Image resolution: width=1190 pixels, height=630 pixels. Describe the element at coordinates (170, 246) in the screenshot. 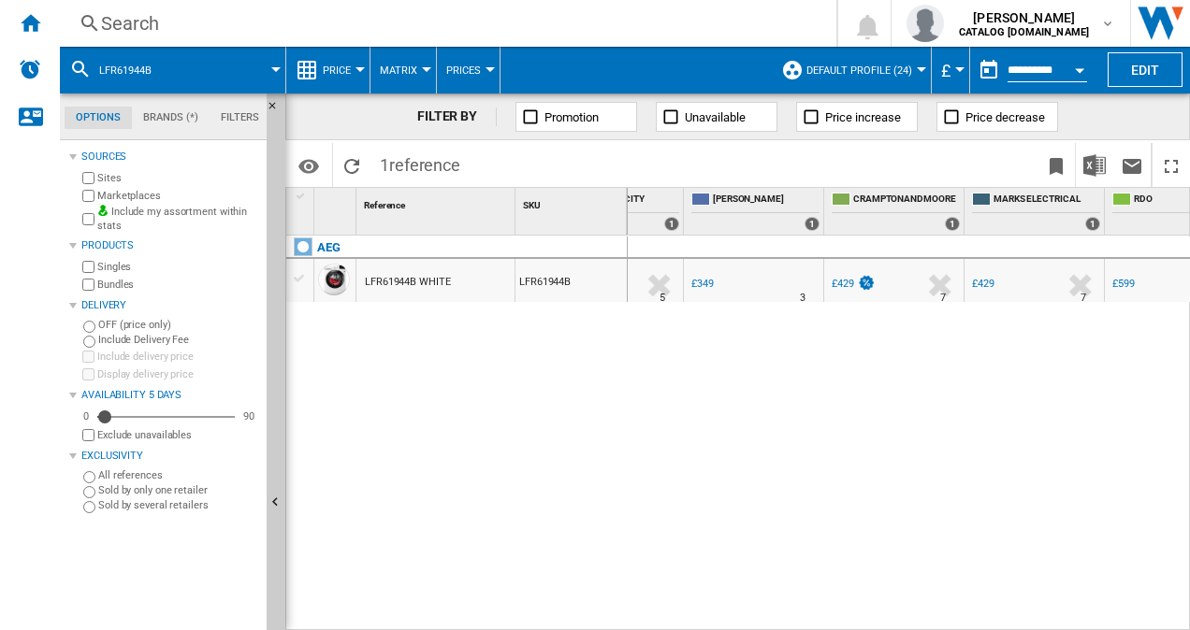

I see `div: Products` at that location.